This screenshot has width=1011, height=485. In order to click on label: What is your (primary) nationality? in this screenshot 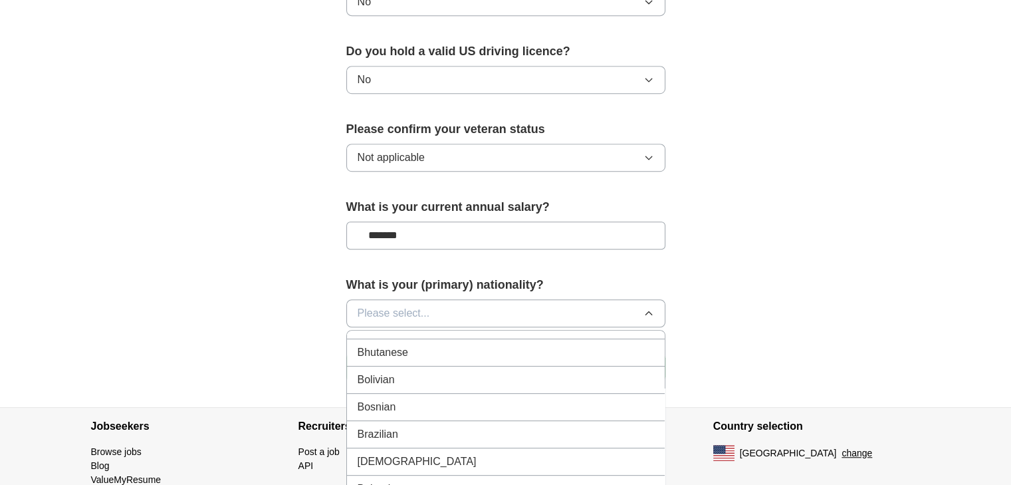, I will do `click(506, 285)`.